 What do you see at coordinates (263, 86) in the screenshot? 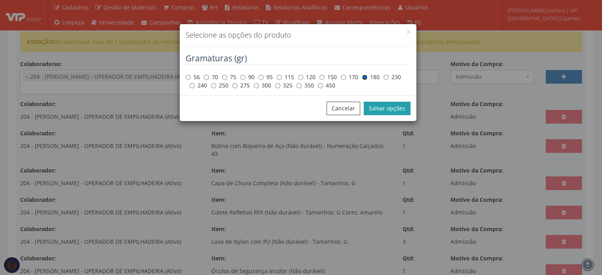
I see `label: 300` at bounding box center [263, 86].